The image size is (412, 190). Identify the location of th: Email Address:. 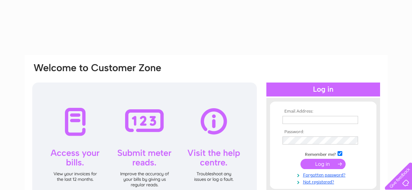
(323, 111).